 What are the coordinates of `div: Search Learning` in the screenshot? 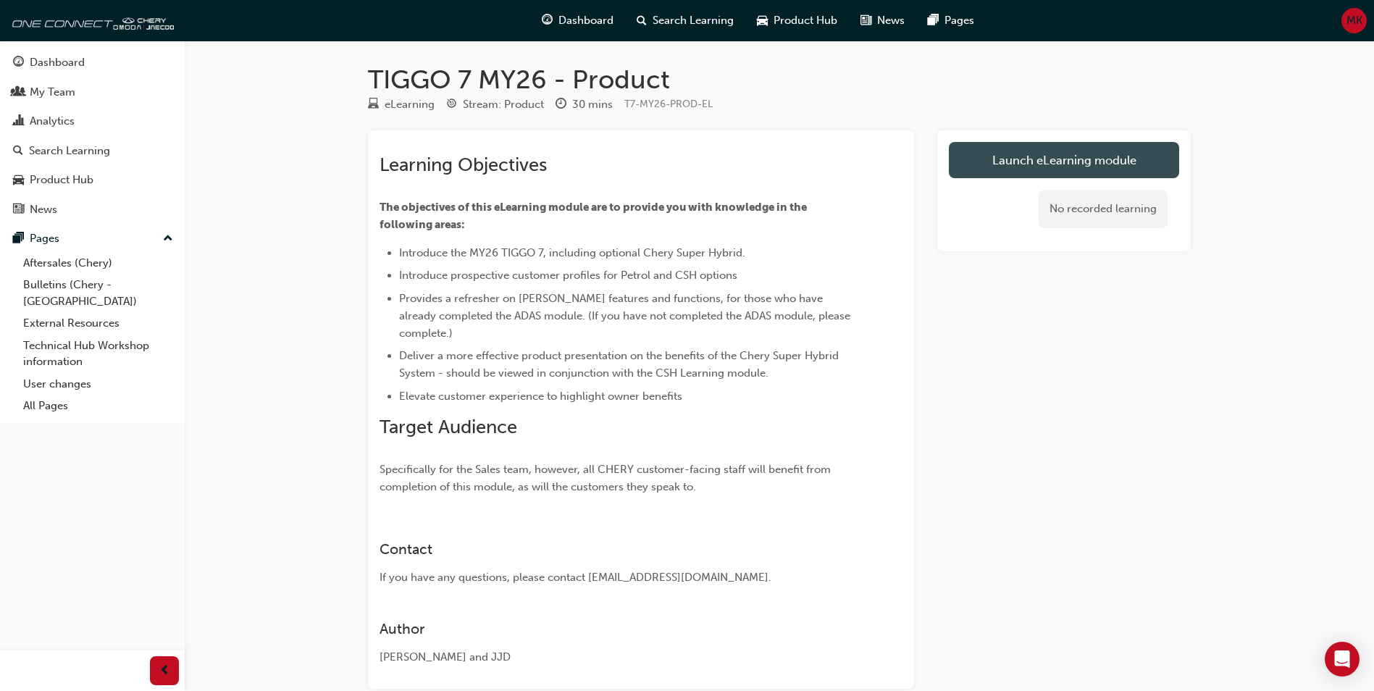 It's located at (70, 151).